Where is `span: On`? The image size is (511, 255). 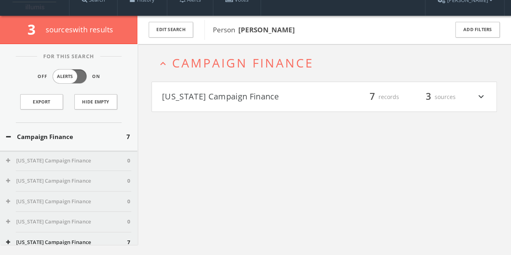
span: On is located at coordinates (96, 76).